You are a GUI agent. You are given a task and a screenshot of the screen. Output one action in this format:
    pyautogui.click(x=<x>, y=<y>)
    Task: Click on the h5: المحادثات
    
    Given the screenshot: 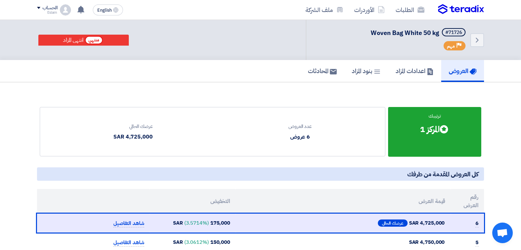 What is the action you would take?
    pyautogui.click(x=322, y=71)
    